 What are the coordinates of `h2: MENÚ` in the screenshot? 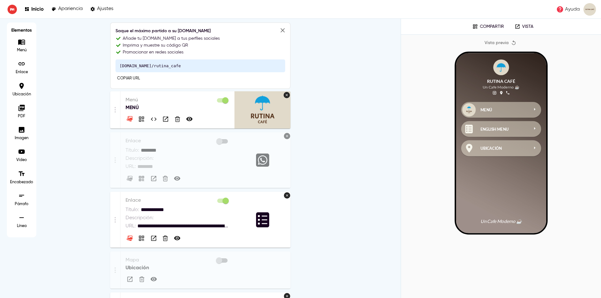 It's located at (54, 63).